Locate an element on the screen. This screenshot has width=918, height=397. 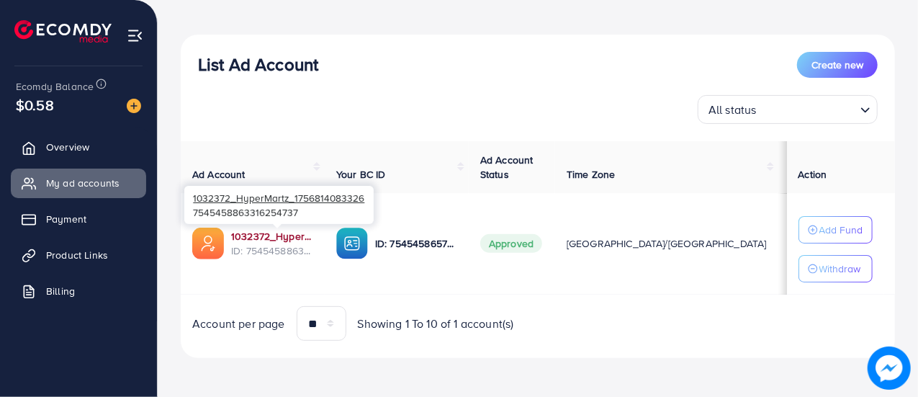
a: Billing is located at coordinates (78, 291).